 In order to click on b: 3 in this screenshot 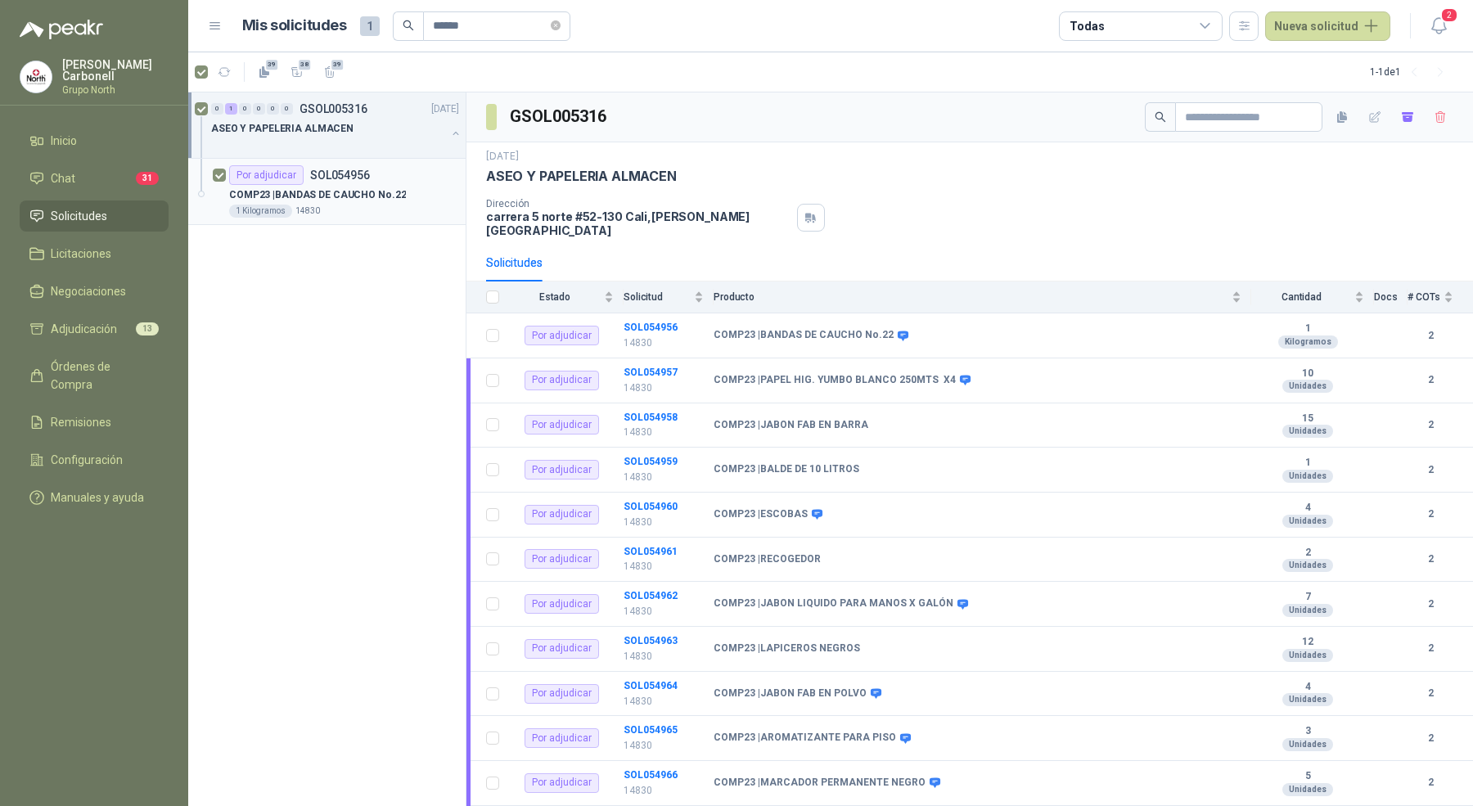, I will do `click(1308, 732)`.